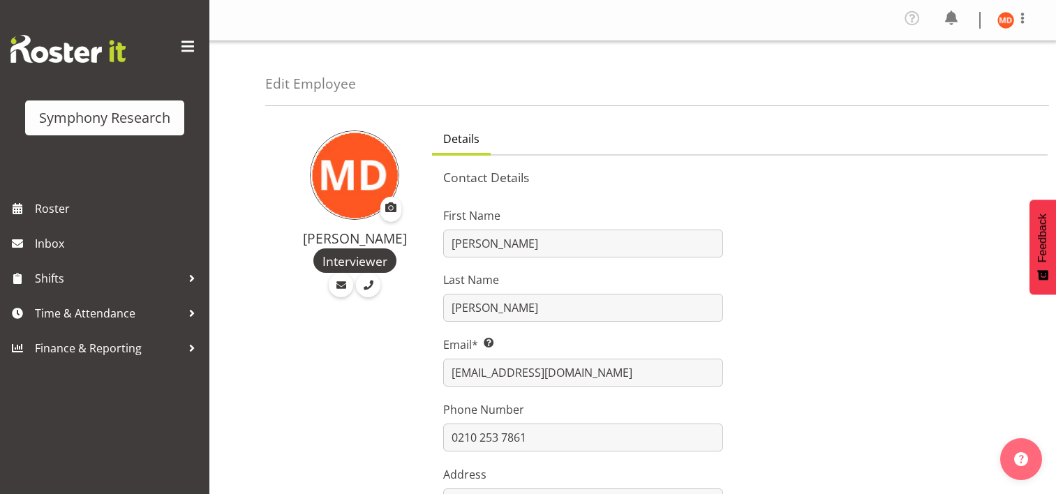 This screenshot has height=494, width=1056. What do you see at coordinates (68, 49) in the screenshot?
I see `img: Rosterit website logo` at bounding box center [68, 49].